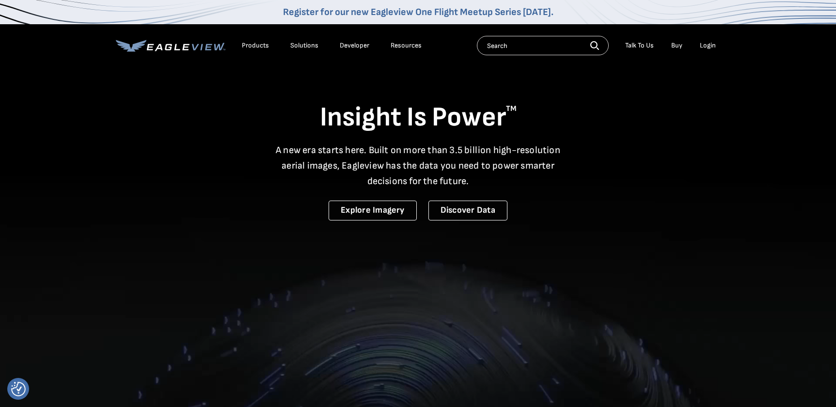 The image size is (836, 407). Describe the element at coordinates (467, 210) in the screenshot. I see `a: Discover Data` at that location.